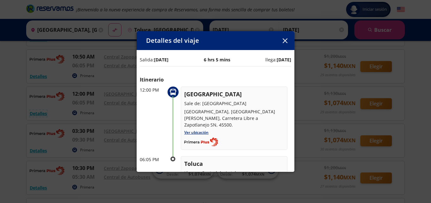 Image resolution: width=431 pixels, height=203 pixels. I want to click on p: Itinerario, so click(215, 80).